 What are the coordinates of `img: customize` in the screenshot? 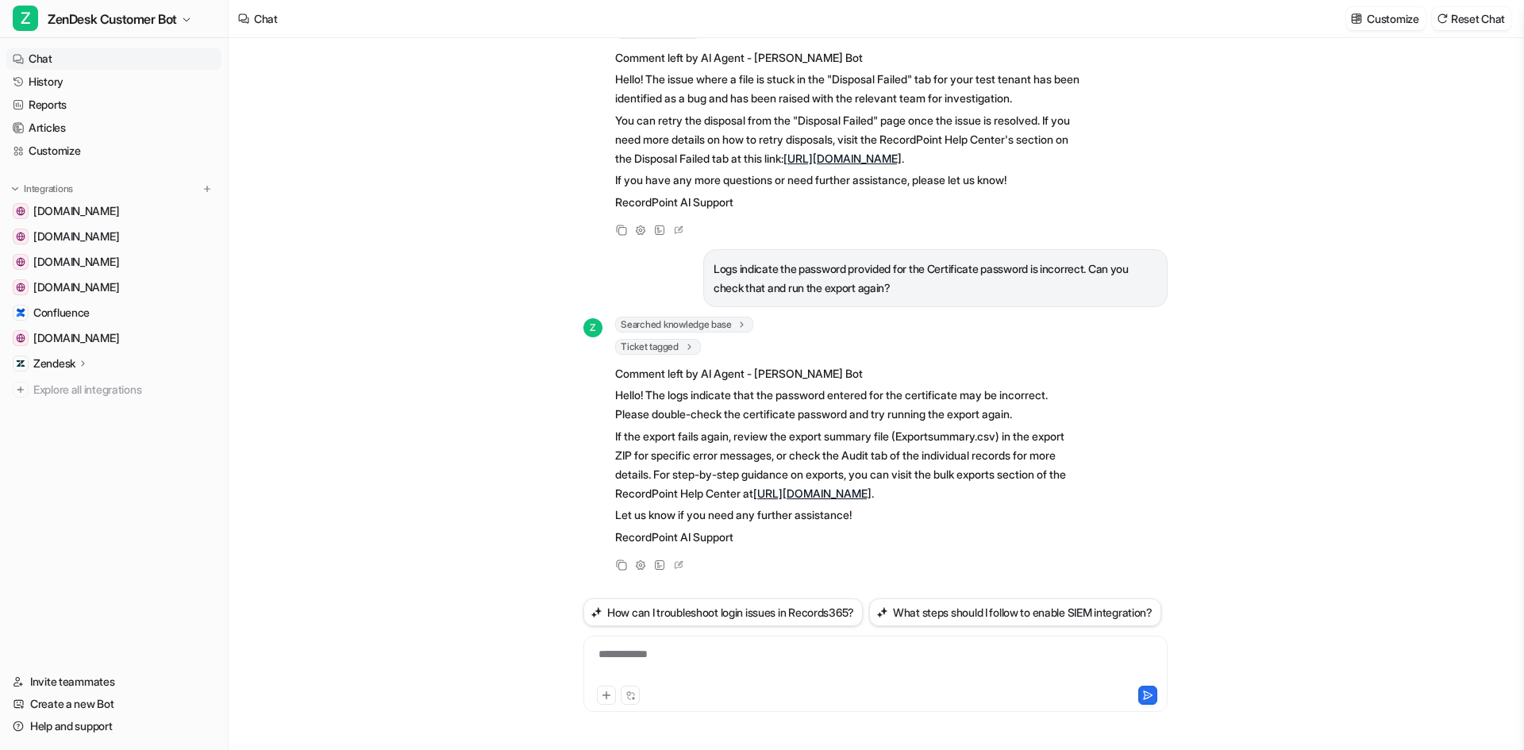 It's located at (1357, 18).